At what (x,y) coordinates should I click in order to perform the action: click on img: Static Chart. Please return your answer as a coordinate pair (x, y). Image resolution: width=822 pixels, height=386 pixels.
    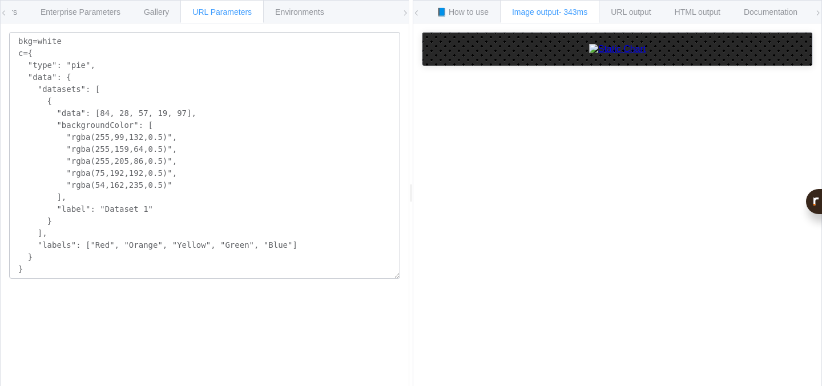
    Looking at the image, I should click on (618, 49).